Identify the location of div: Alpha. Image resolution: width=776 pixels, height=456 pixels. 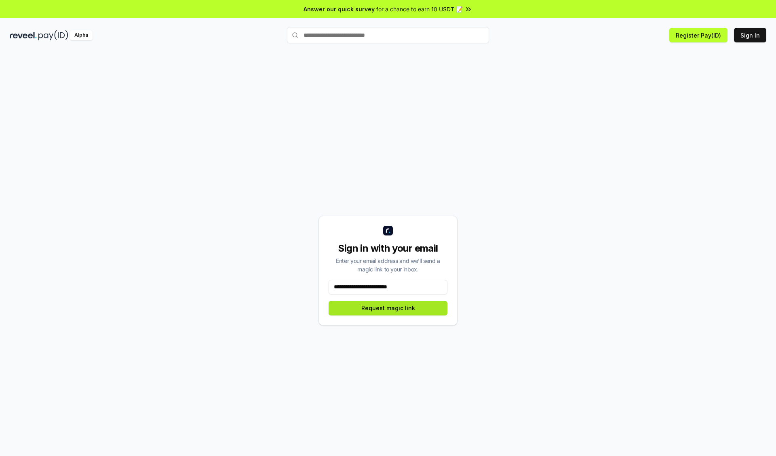
(81, 35).